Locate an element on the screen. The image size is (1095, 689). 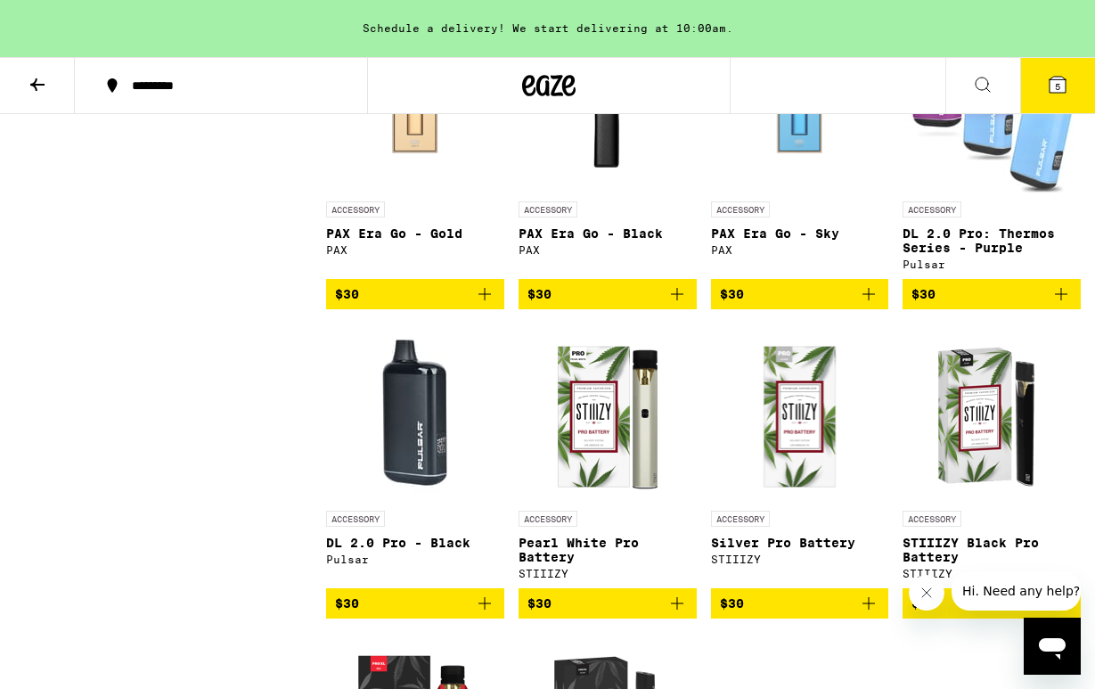
p: DL 2.0 Pro - Black is located at coordinates (415, 543).